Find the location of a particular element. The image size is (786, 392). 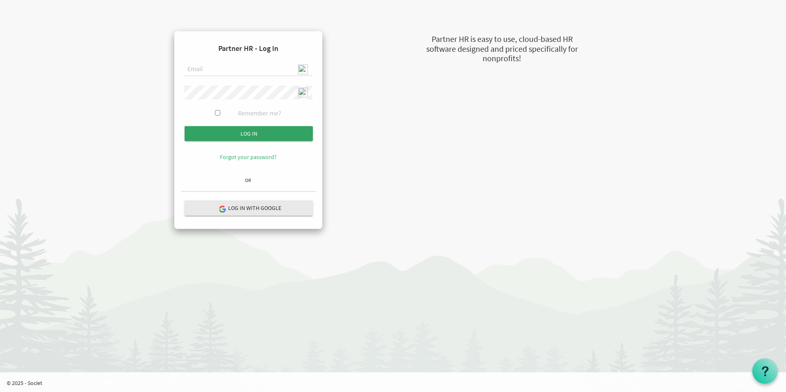

a: Forgot your password? is located at coordinates (248, 157).